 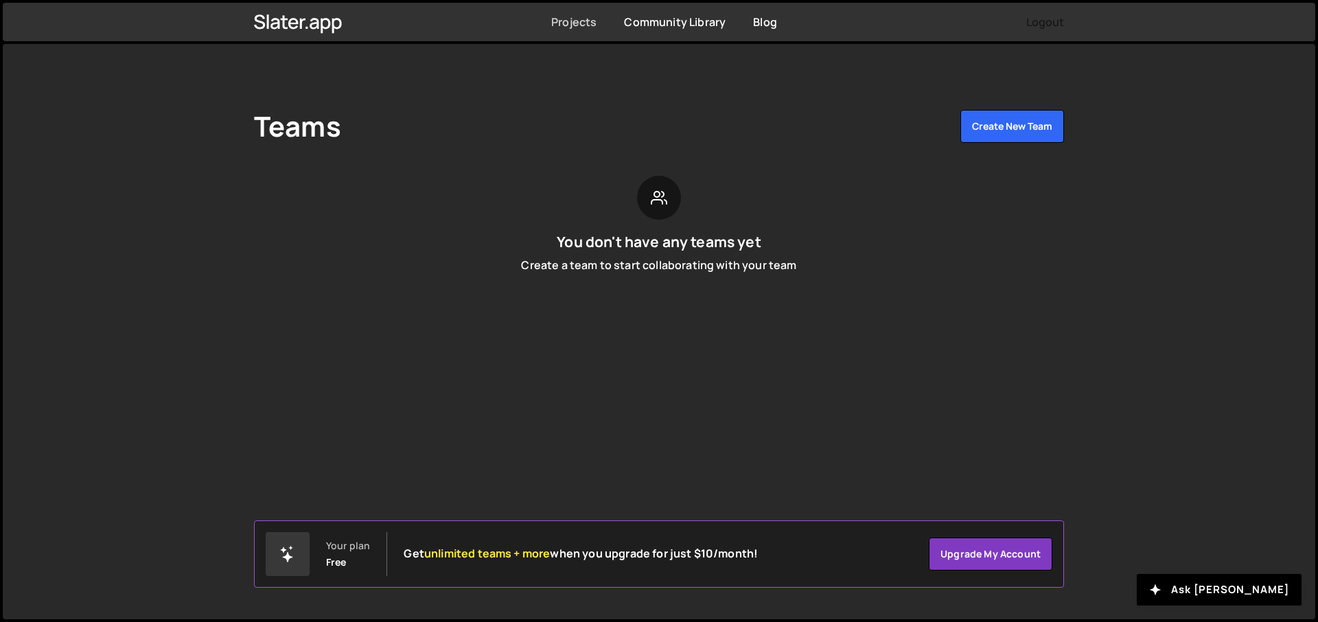 What do you see at coordinates (297, 126) in the screenshot?
I see `h1: Teams` at bounding box center [297, 126].